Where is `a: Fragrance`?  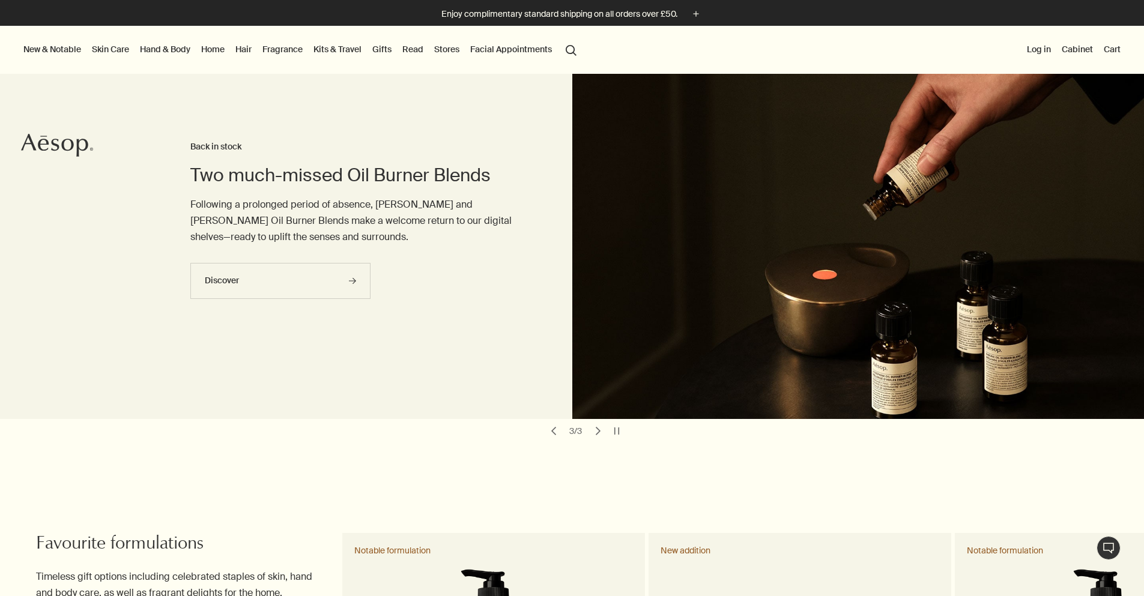 a: Fragrance is located at coordinates (282, 49).